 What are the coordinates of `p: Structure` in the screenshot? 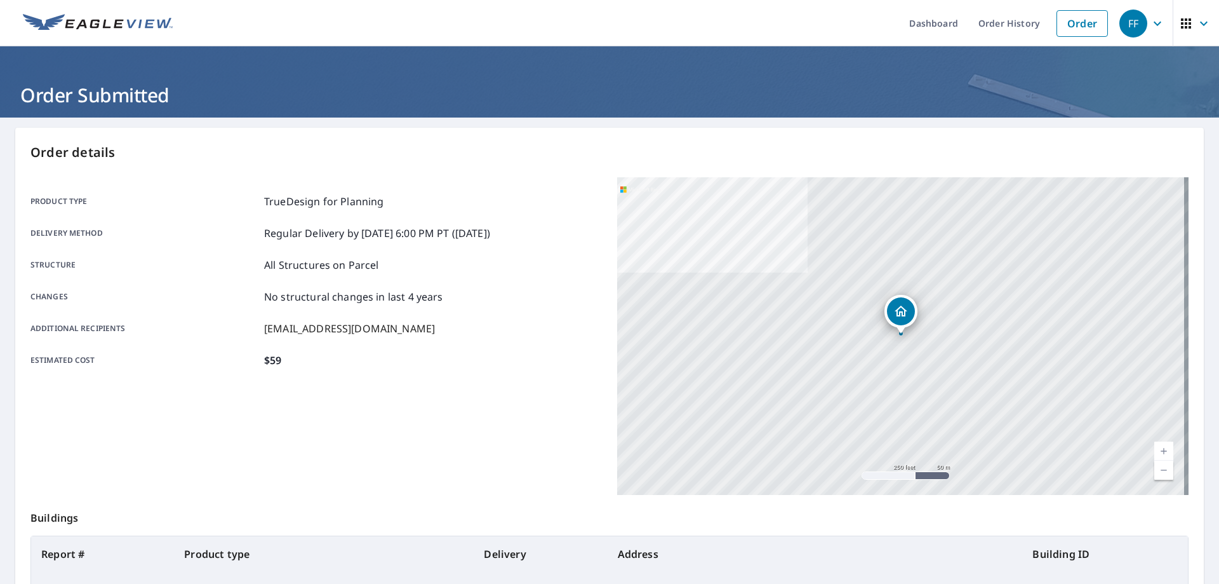 It's located at (145, 265).